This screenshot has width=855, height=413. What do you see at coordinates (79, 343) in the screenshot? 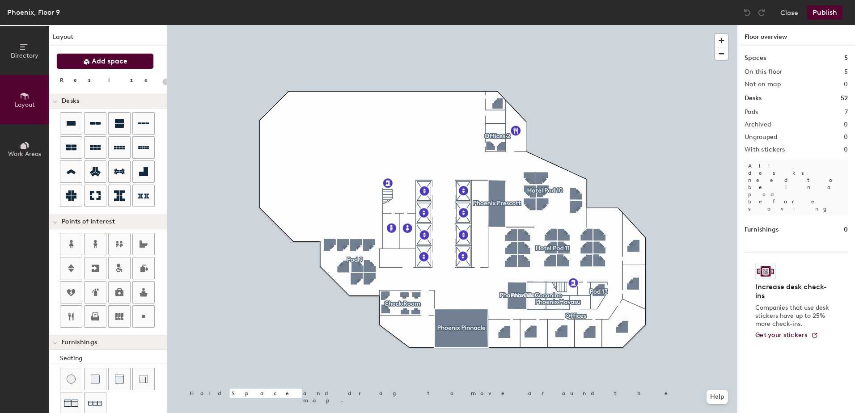
I see `span: Furnishings` at bounding box center [79, 343].